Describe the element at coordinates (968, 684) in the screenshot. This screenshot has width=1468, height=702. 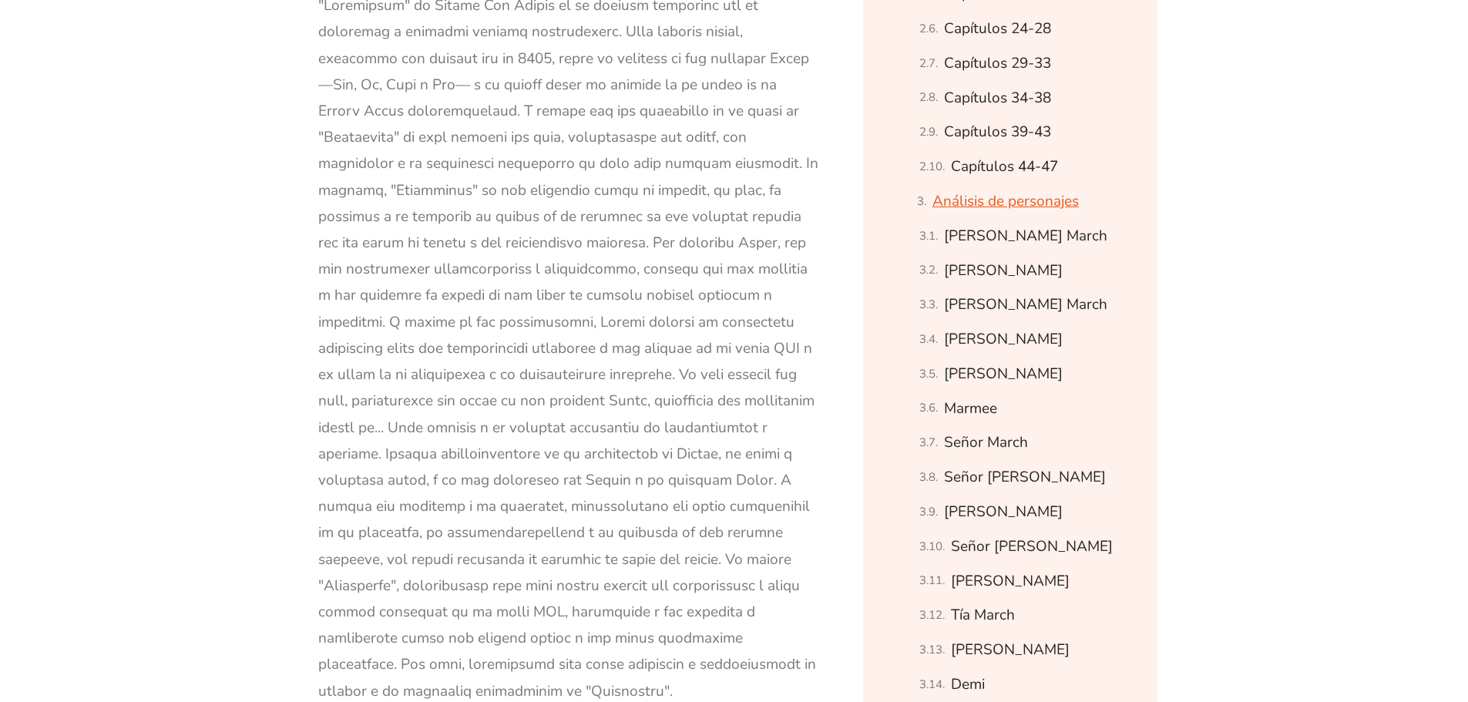
I see `a: Demi` at that location.